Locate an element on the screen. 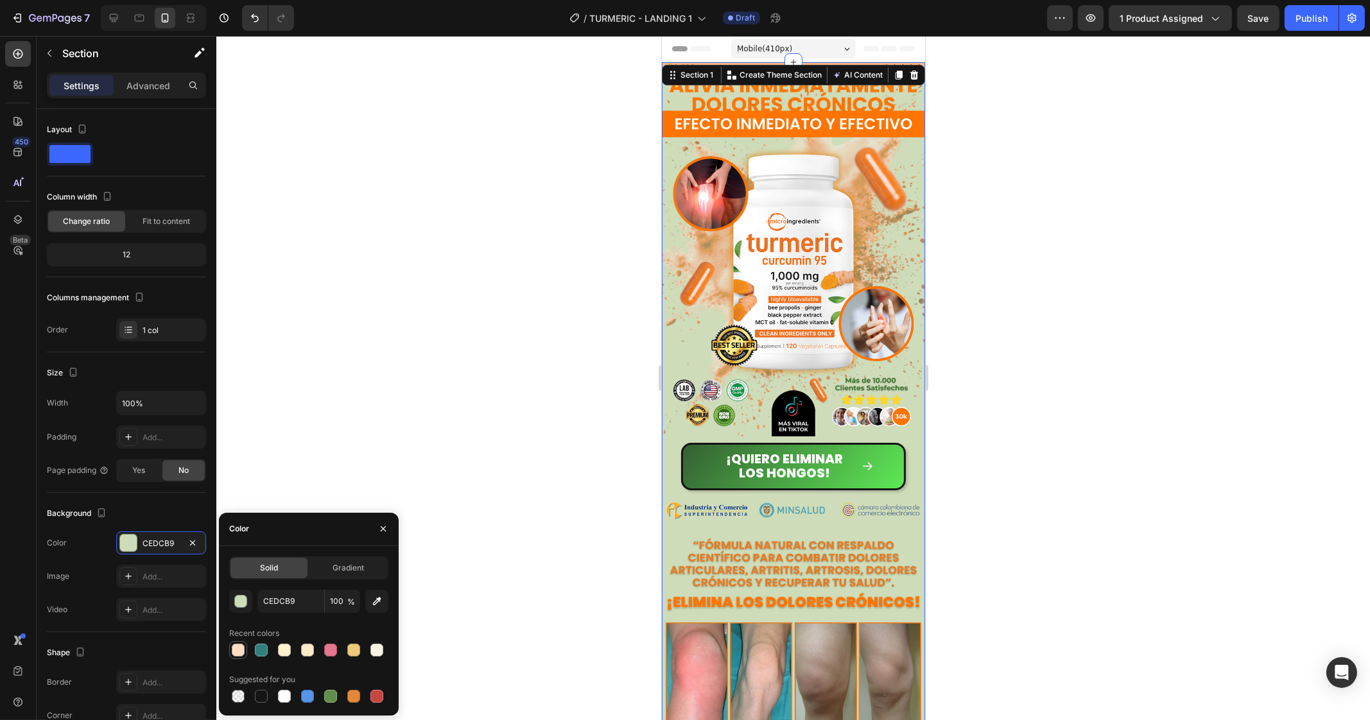 The height and width of the screenshot is (720, 1370). div: 450 is located at coordinates (21, 142).